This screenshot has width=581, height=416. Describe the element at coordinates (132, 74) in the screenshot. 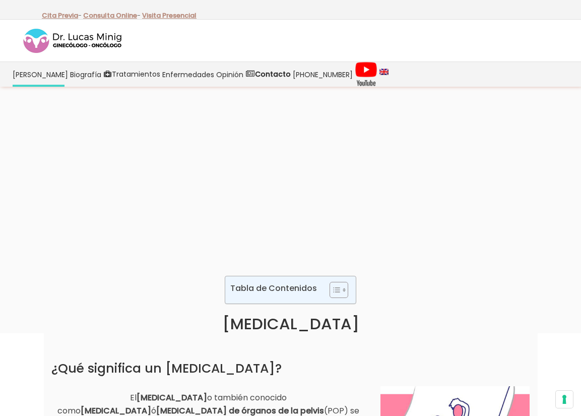

I see `a: Tratamientos` at that location.